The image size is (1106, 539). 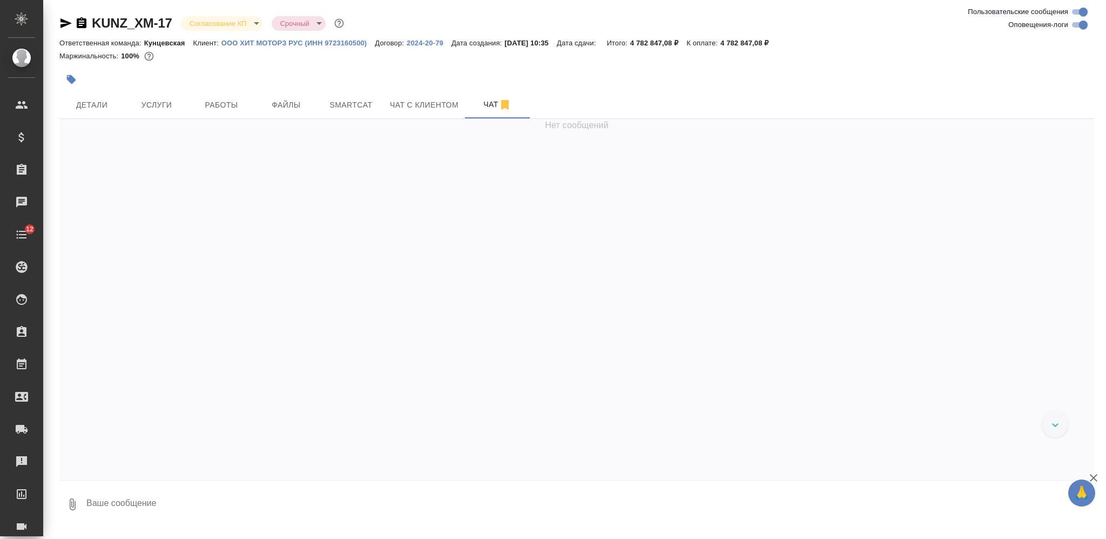 What do you see at coordinates (295, 23) in the screenshot?
I see `button: Срочный` at bounding box center [295, 23].